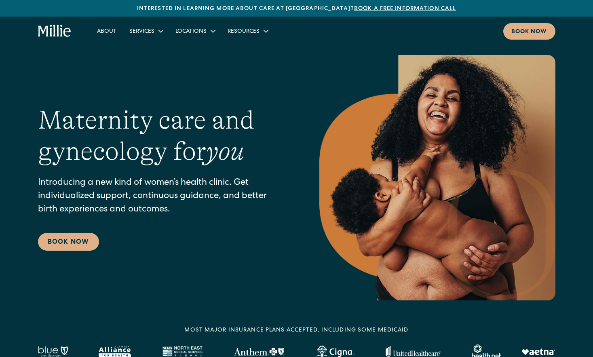  What do you see at coordinates (296, 330) in the screenshot?
I see `div: MOST MAJOR INSURANCE PLANS ACCEPTED, INCLUDING some MEDICAID` at bounding box center [296, 330].